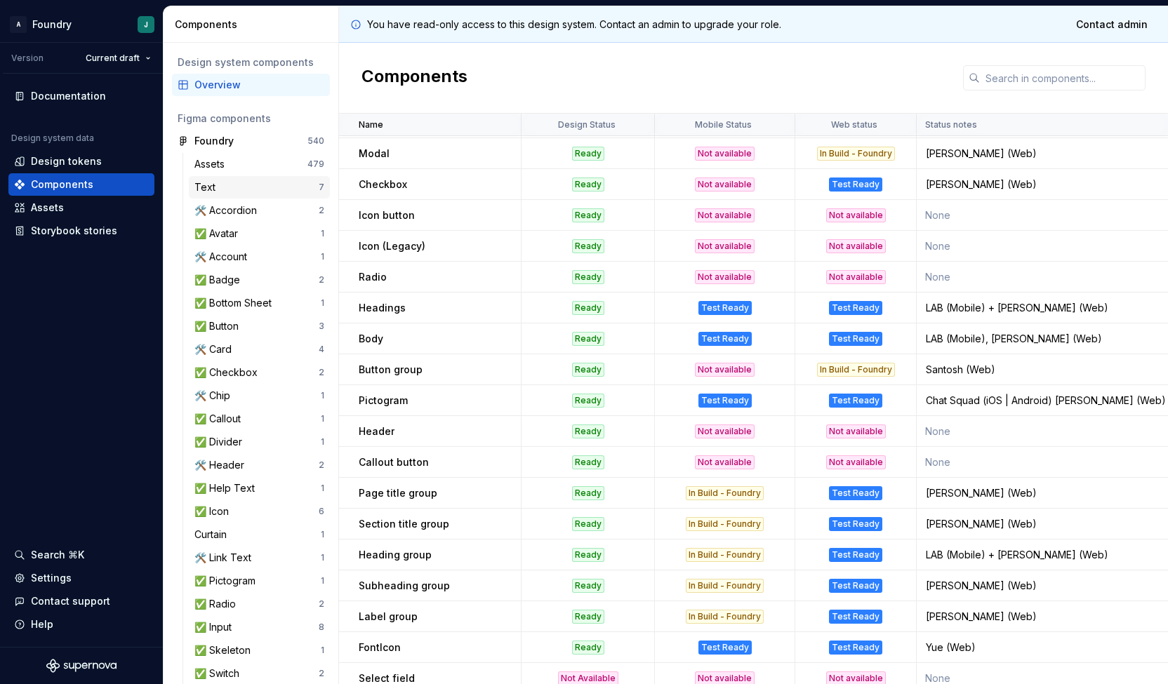 This screenshot has width=1168, height=684. I want to click on p: Modal, so click(374, 154).